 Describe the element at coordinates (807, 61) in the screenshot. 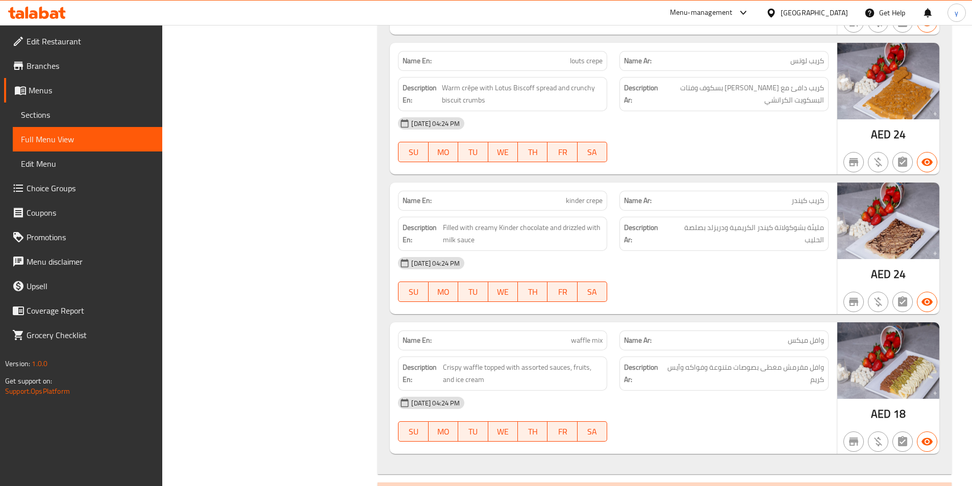

I see `span: كريب لوتس` at that location.